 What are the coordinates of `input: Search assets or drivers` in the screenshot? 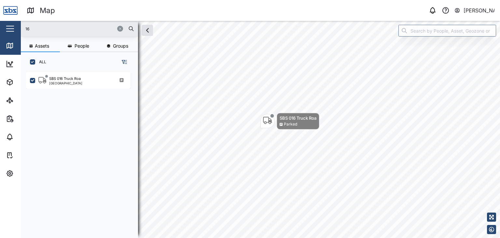 It's located at (79, 29).